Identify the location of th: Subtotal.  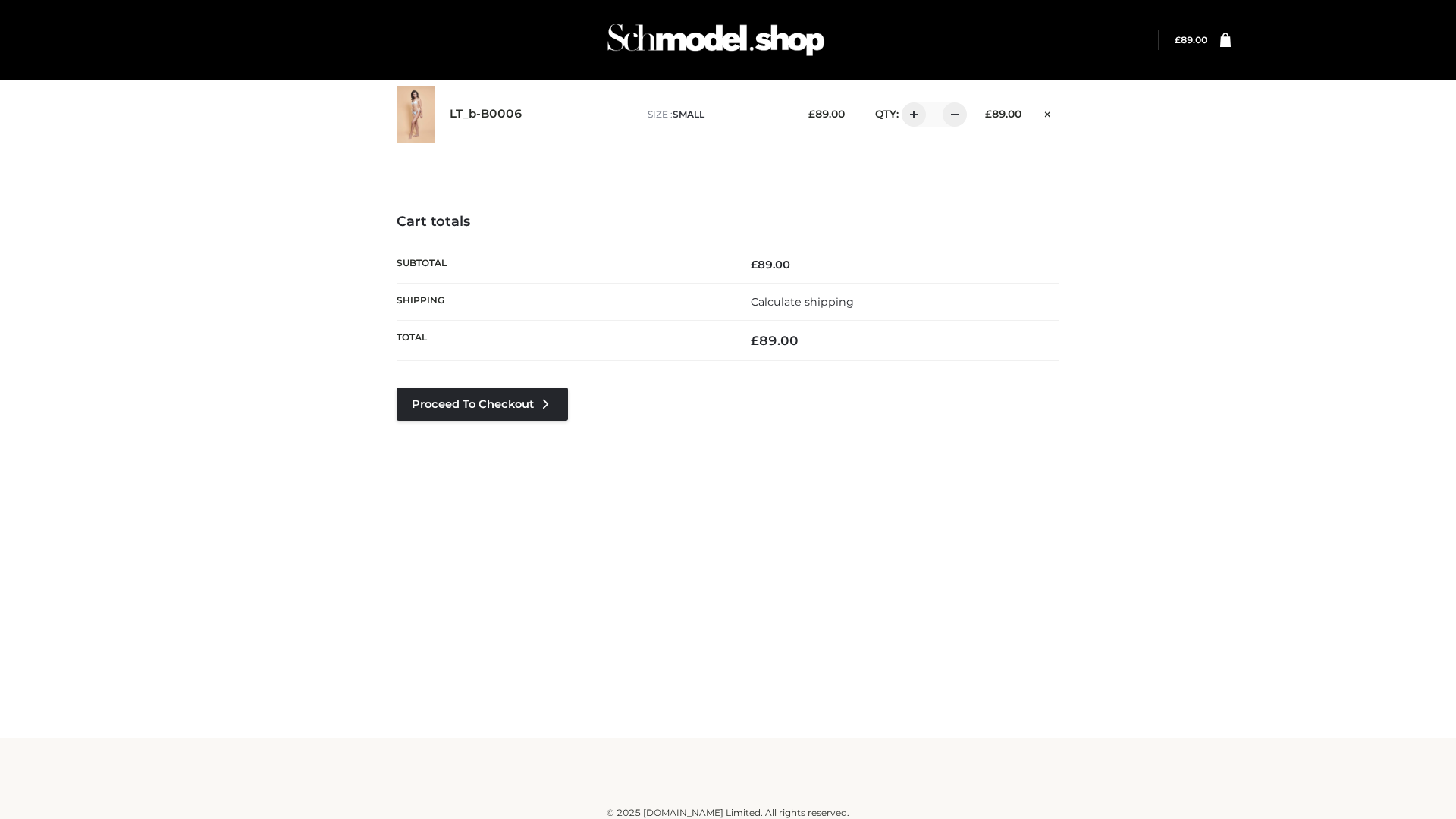
(562, 264).